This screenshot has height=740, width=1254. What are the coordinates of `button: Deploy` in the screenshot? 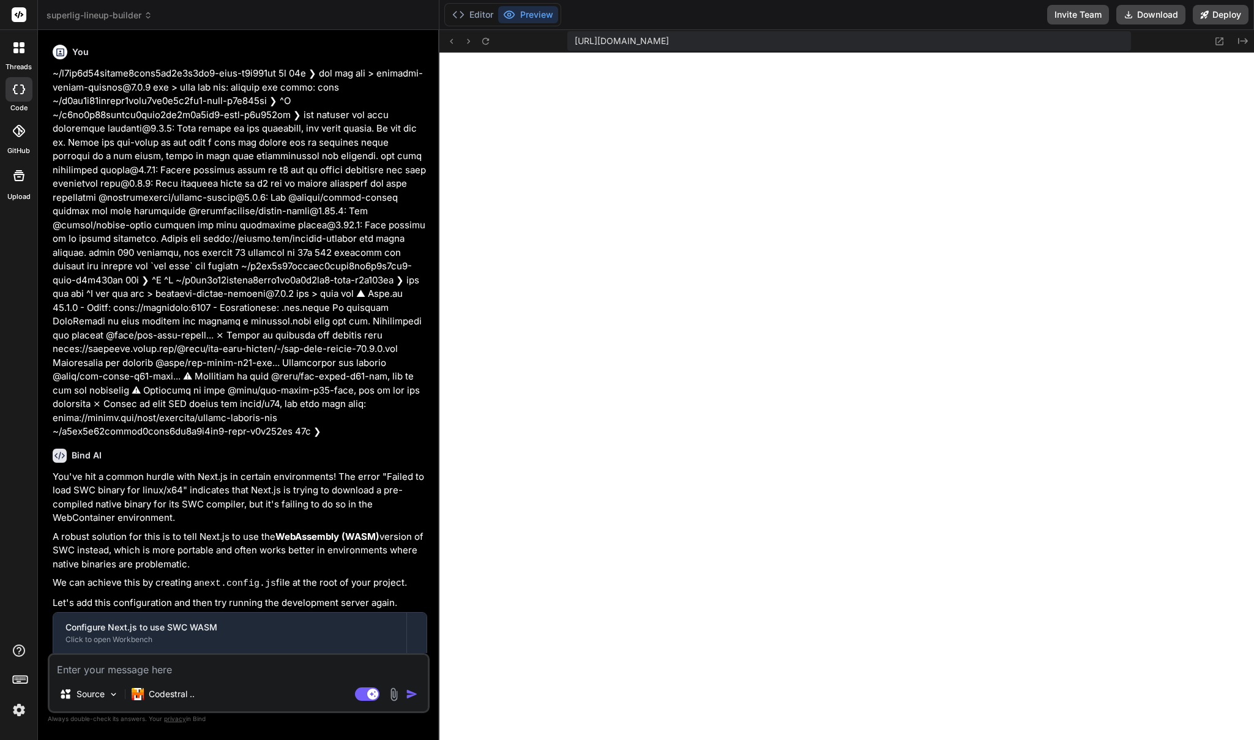 It's located at (1220, 15).